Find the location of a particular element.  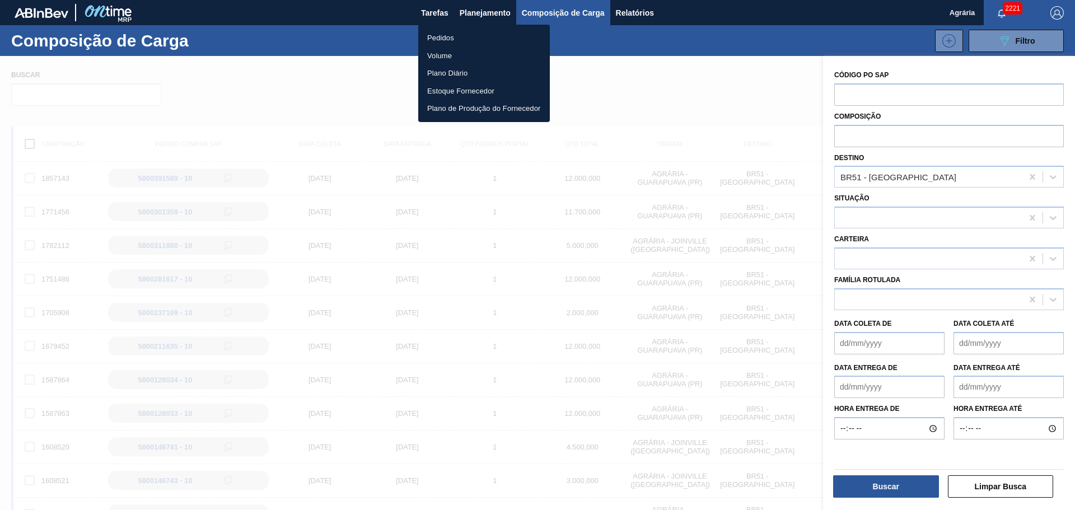

a: Plano Diário is located at coordinates (484, 73).